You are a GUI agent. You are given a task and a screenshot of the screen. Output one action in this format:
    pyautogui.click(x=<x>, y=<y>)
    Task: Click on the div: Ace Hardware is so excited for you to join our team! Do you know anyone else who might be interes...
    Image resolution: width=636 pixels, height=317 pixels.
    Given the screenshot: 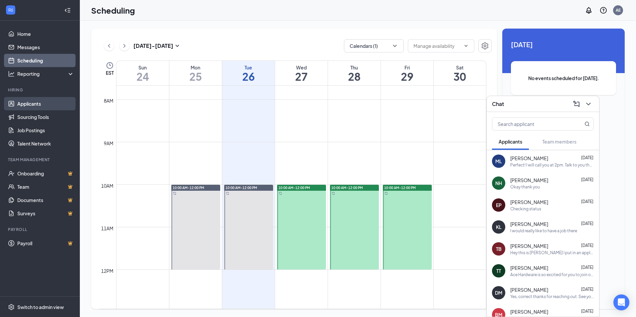 What is the action you would take?
    pyautogui.click(x=552, y=275)
    